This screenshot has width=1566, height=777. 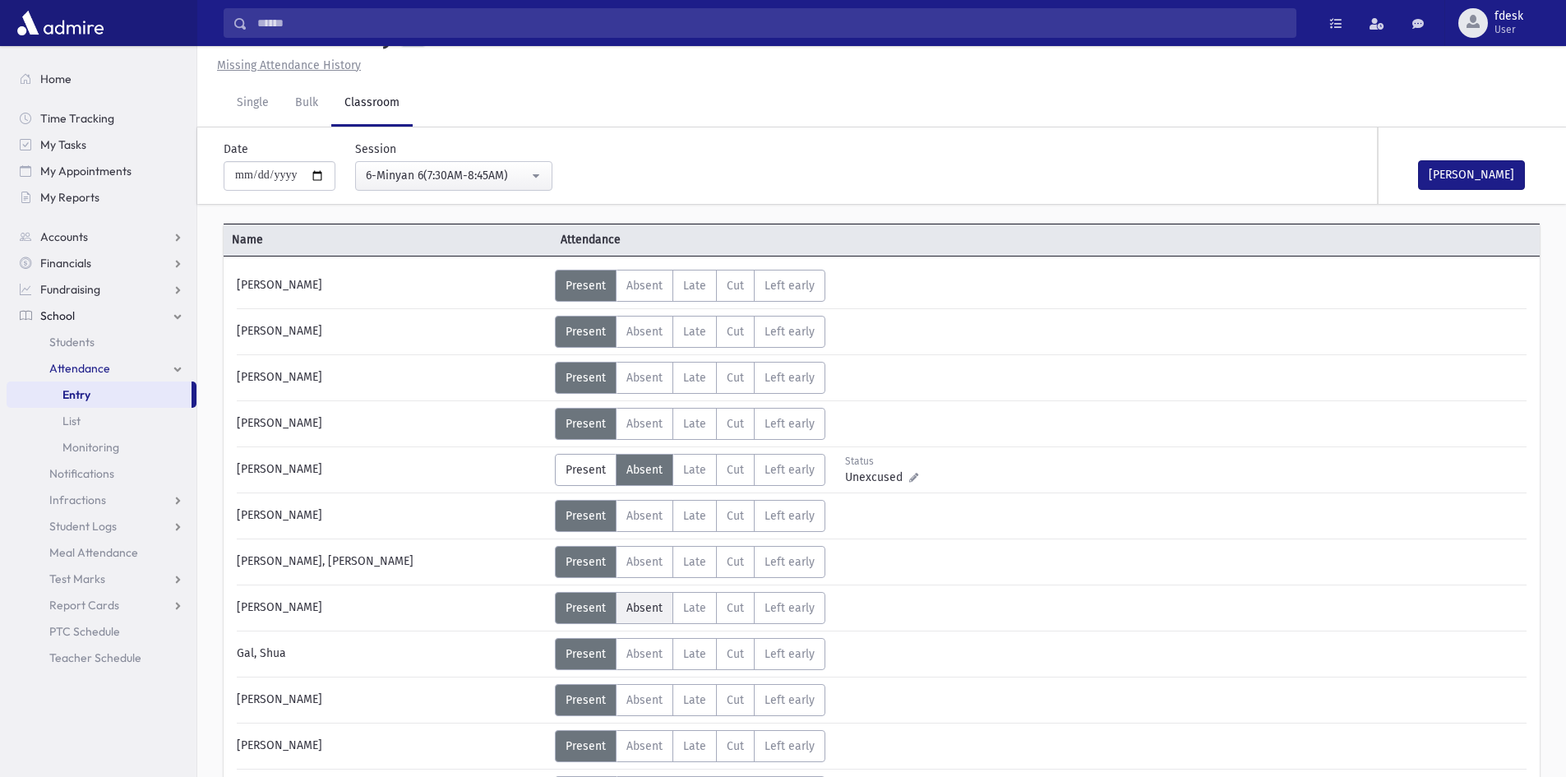 What do you see at coordinates (771, 23) in the screenshot?
I see `input: Search` at bounding box center [771, 23].